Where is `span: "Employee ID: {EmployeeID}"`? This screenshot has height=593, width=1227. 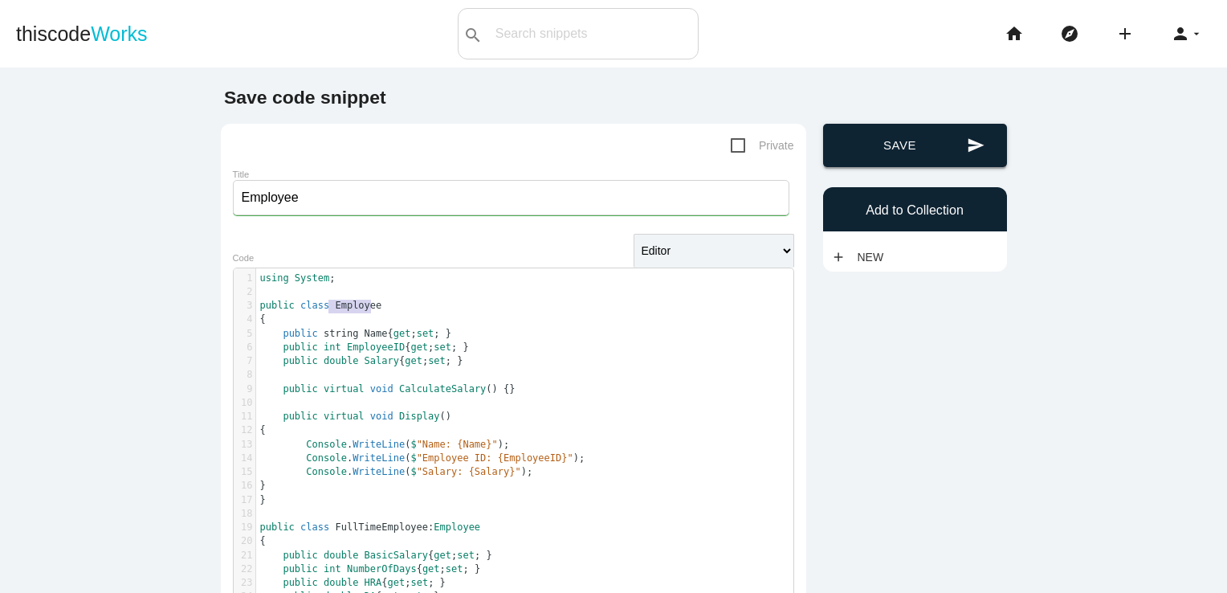
span: "Employee ID: {EmployeeID}" is located at coordinates (495, 458).